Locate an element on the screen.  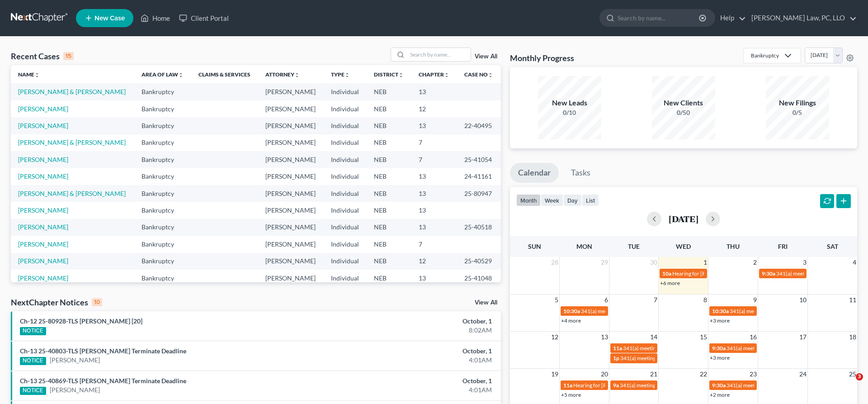
span: 12 is located at coordinates (555, 337).